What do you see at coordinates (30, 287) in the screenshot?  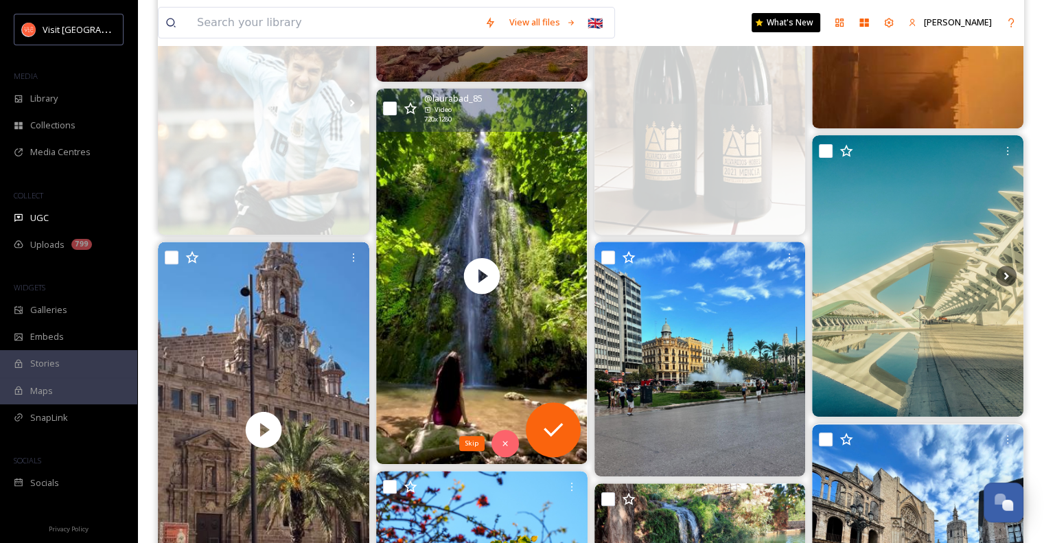 I see `span: WIDGETS` at bounding box center [30, 287].